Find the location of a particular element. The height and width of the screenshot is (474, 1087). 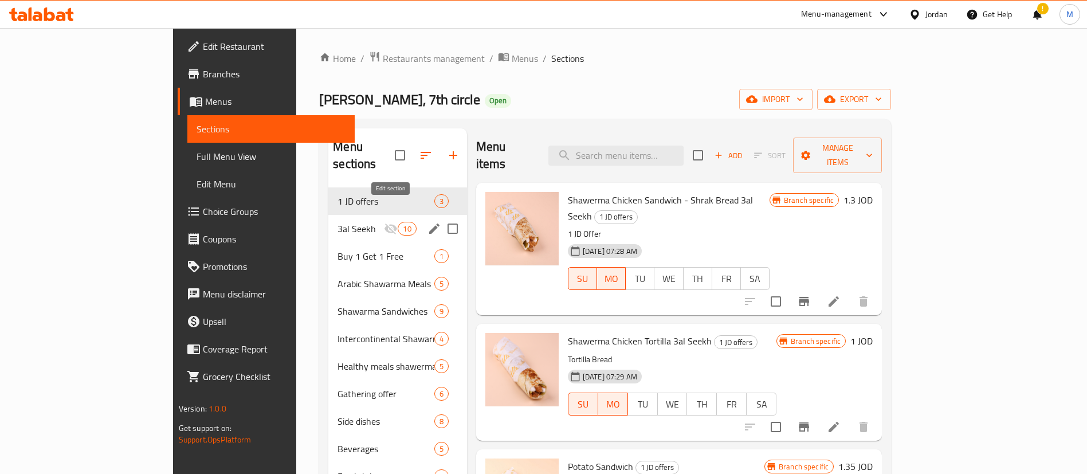

a: Restaurants management is located at coordinates (427, 58).